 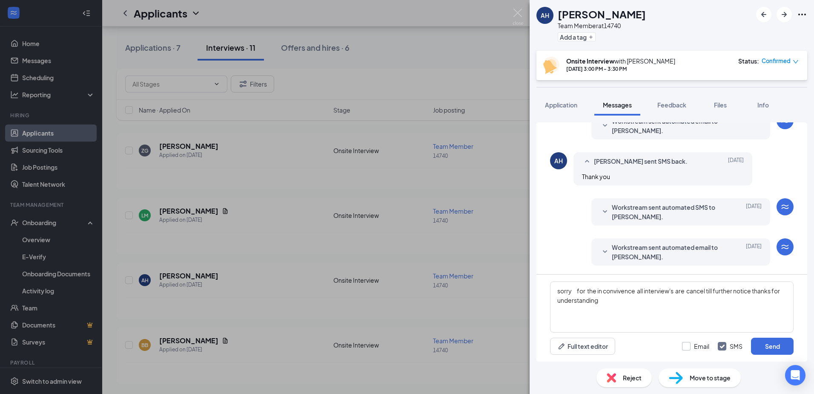 What do you see at coordinates (602, 26) in the screenshot?
I see `div: Team Member at 14740` at bounding box center [602, 26].